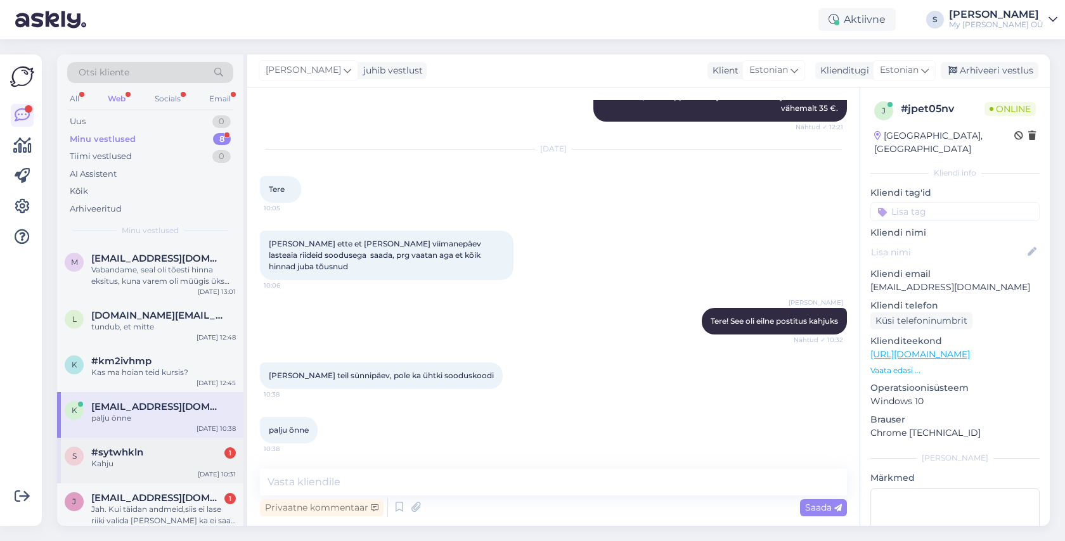 Image resolution: width=1065 pixels, height=541 pixels. I want to click on p: Klienditeekond, so click(954, 341).